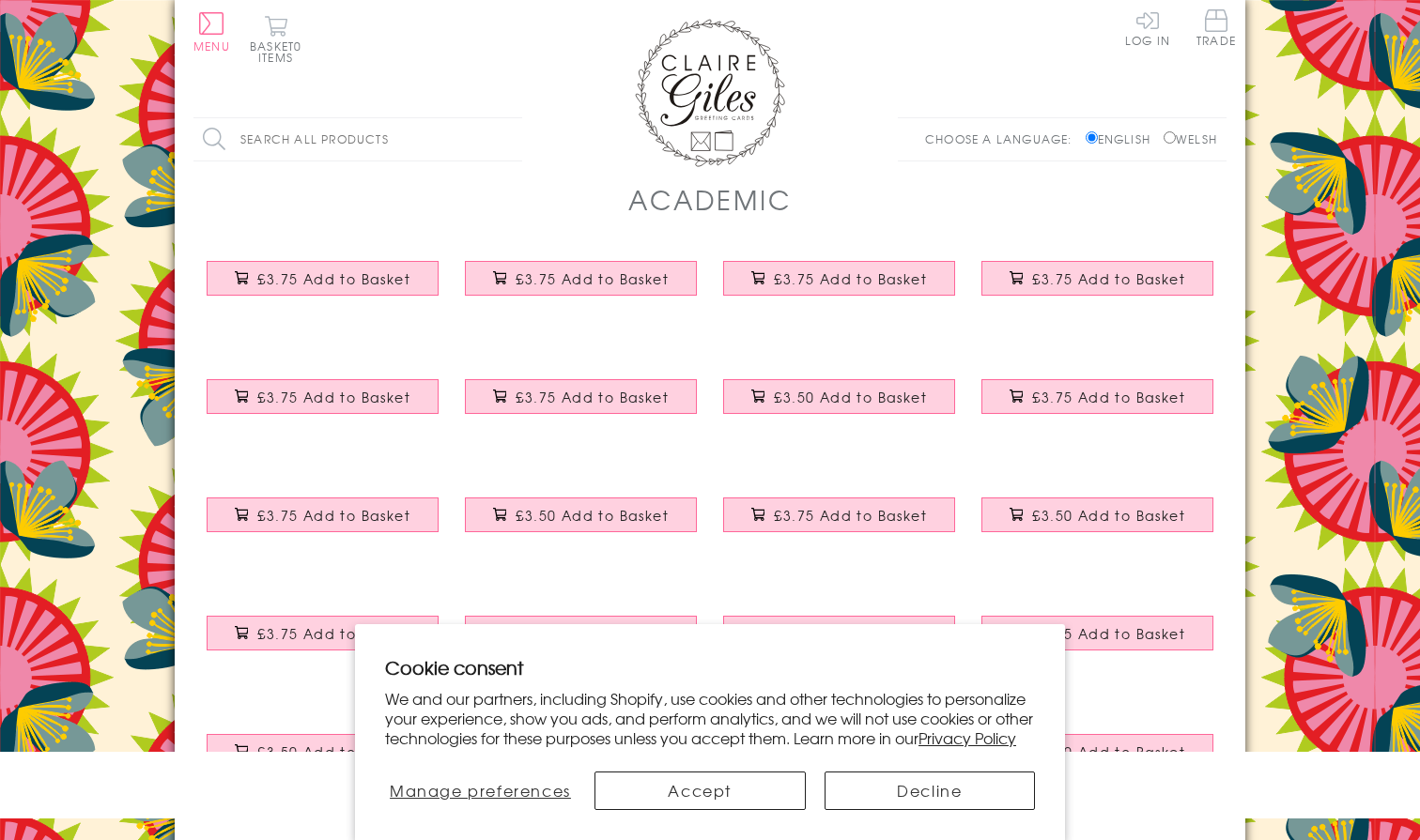  I want to click on a: Thank You Teaching Assistant Card, Rosette, Embellished with a colourful tassel £3.75 Add to Basket, so click(322, 406).